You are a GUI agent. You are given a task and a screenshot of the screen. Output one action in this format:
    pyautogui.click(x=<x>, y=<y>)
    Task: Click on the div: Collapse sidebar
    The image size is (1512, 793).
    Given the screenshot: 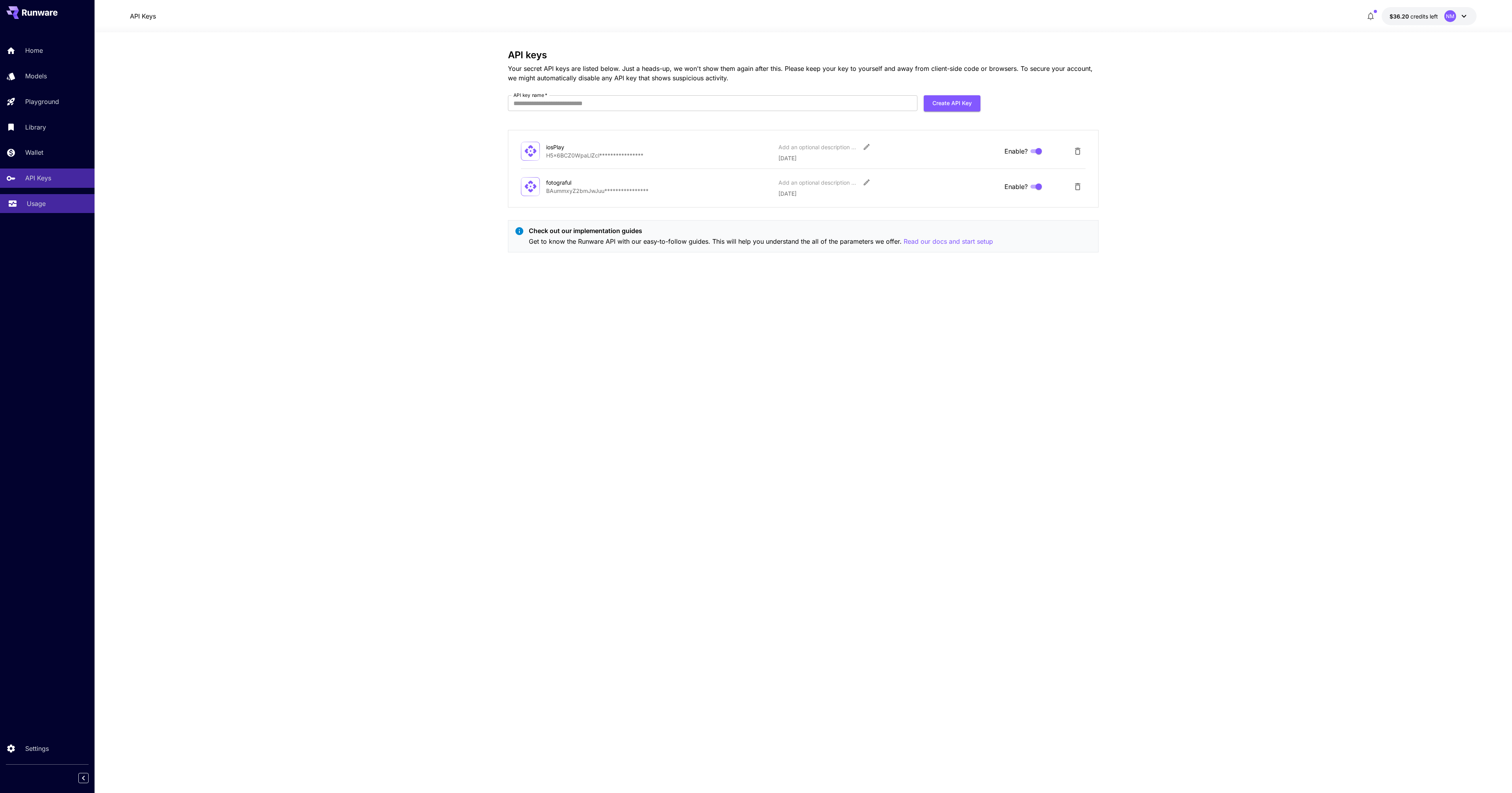 What is the action you would take?
    pyautogui.click(x=89, y=778)
    